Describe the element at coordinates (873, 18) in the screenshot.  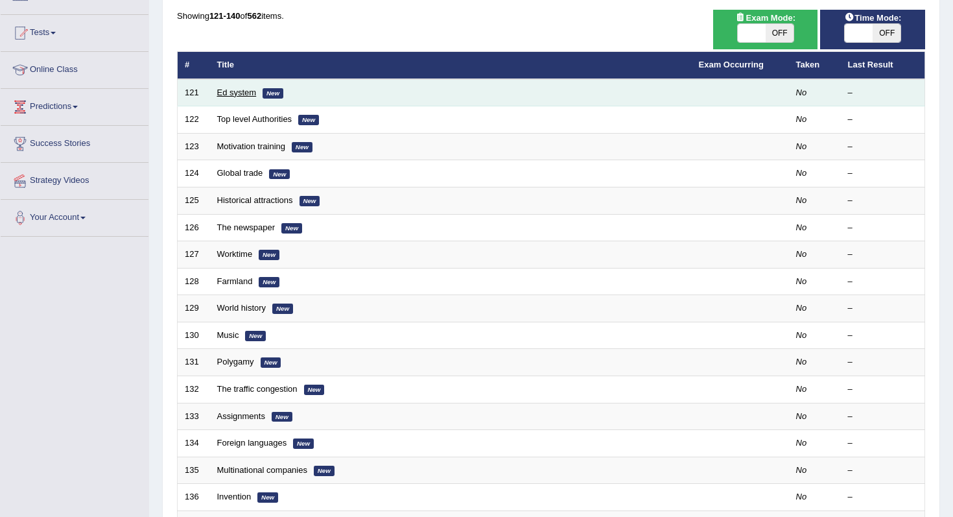
I see `span: Time Mode:` at that location.